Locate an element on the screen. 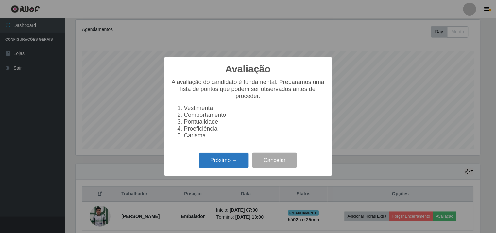  li: Comportamento is located at coordinates (255, 115).